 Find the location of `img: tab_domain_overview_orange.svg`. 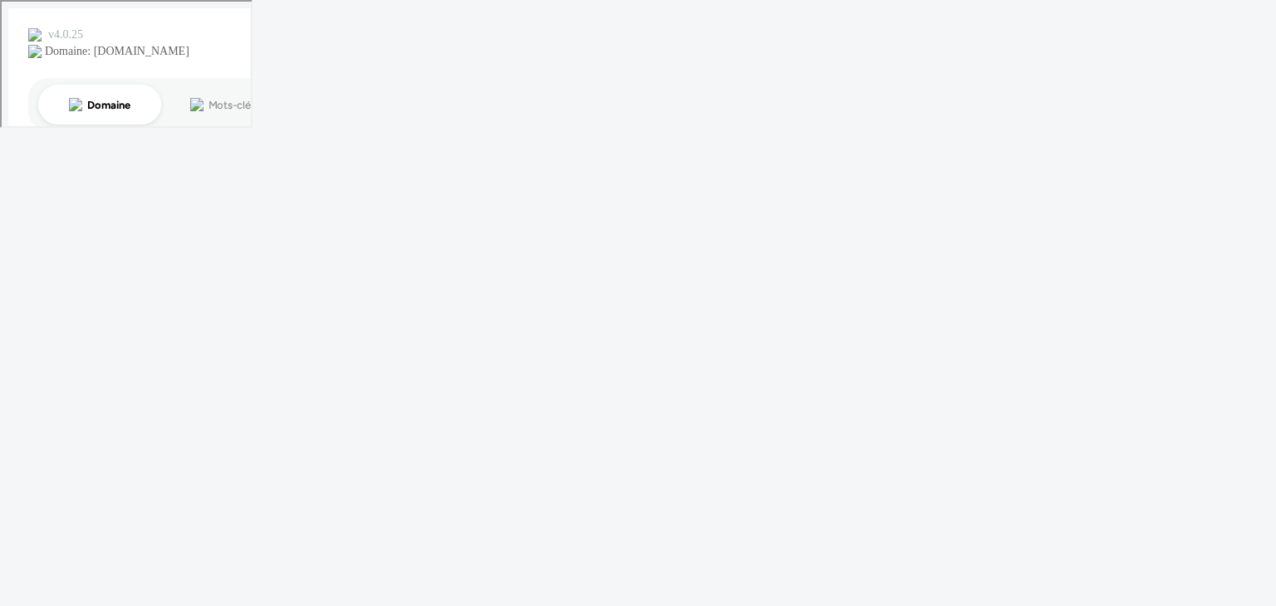

img: tab_domain_overview_orange.svg is located at coordinates (74, 103).